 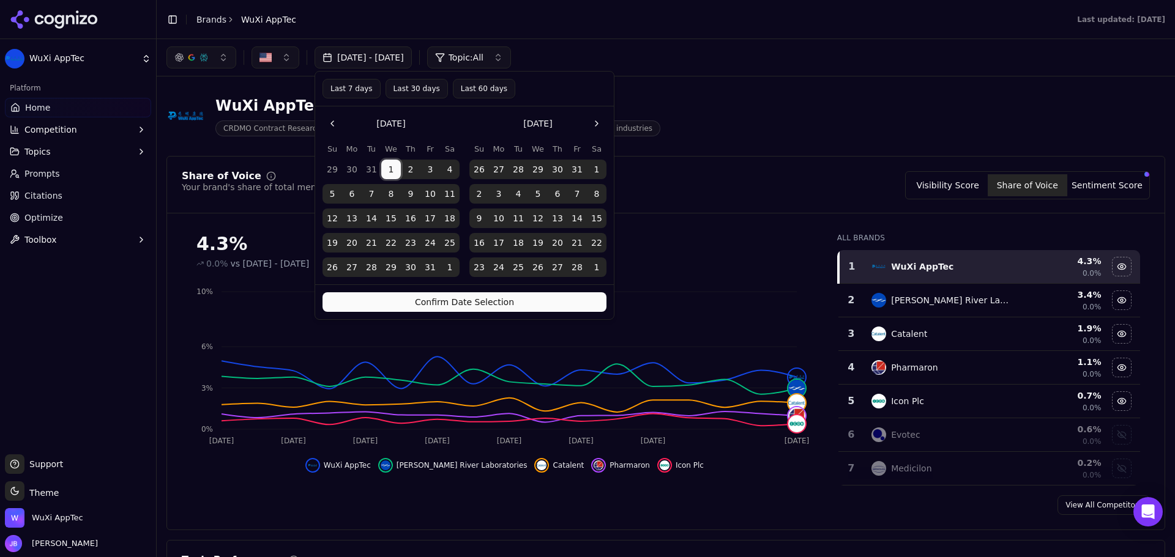 I want to click on button: Friday, January 24th, 2025, selected, so click(x=430, y=243).